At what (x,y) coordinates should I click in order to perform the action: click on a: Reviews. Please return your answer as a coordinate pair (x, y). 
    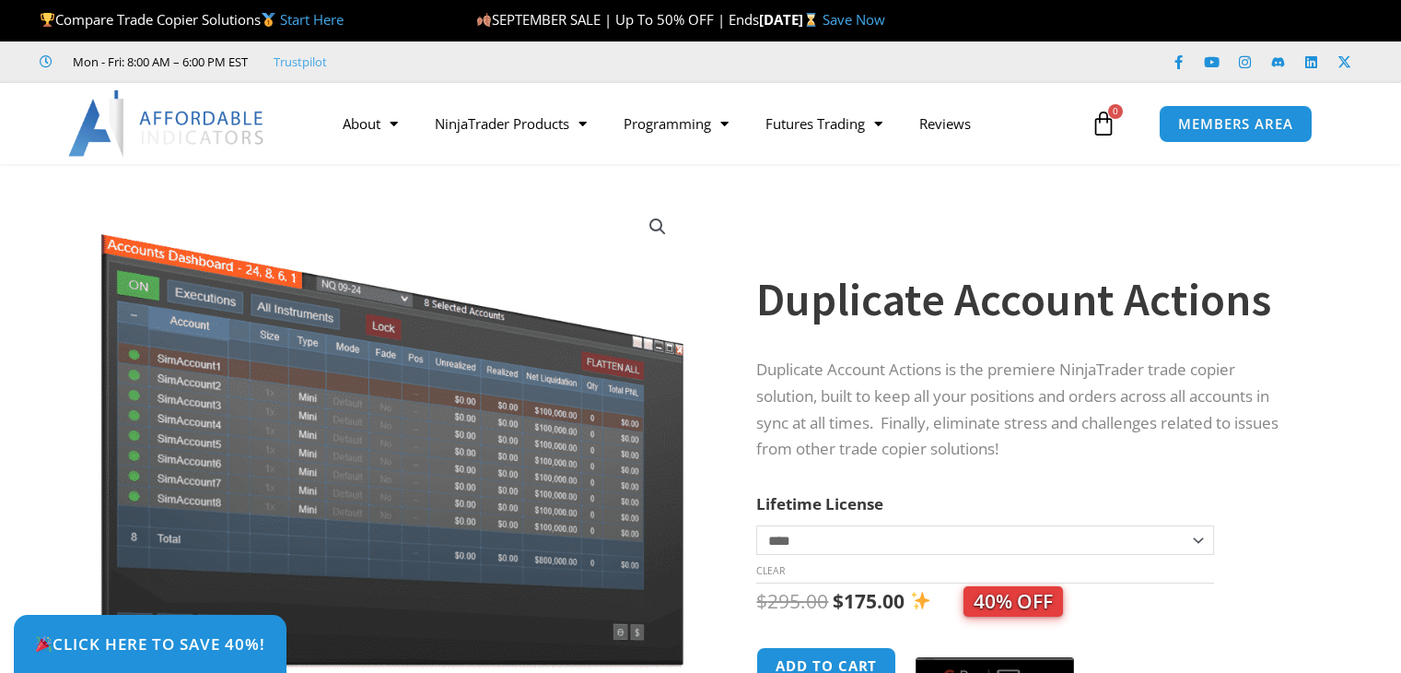
    Looking at the image, I should click on (945, 123).